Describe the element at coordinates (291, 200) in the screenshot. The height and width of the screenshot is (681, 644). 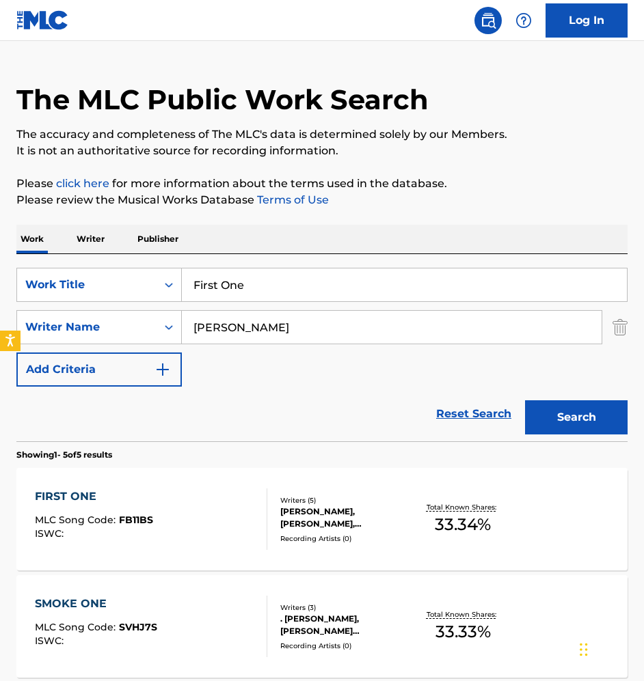
I see `a: Terms of Use` at that location.